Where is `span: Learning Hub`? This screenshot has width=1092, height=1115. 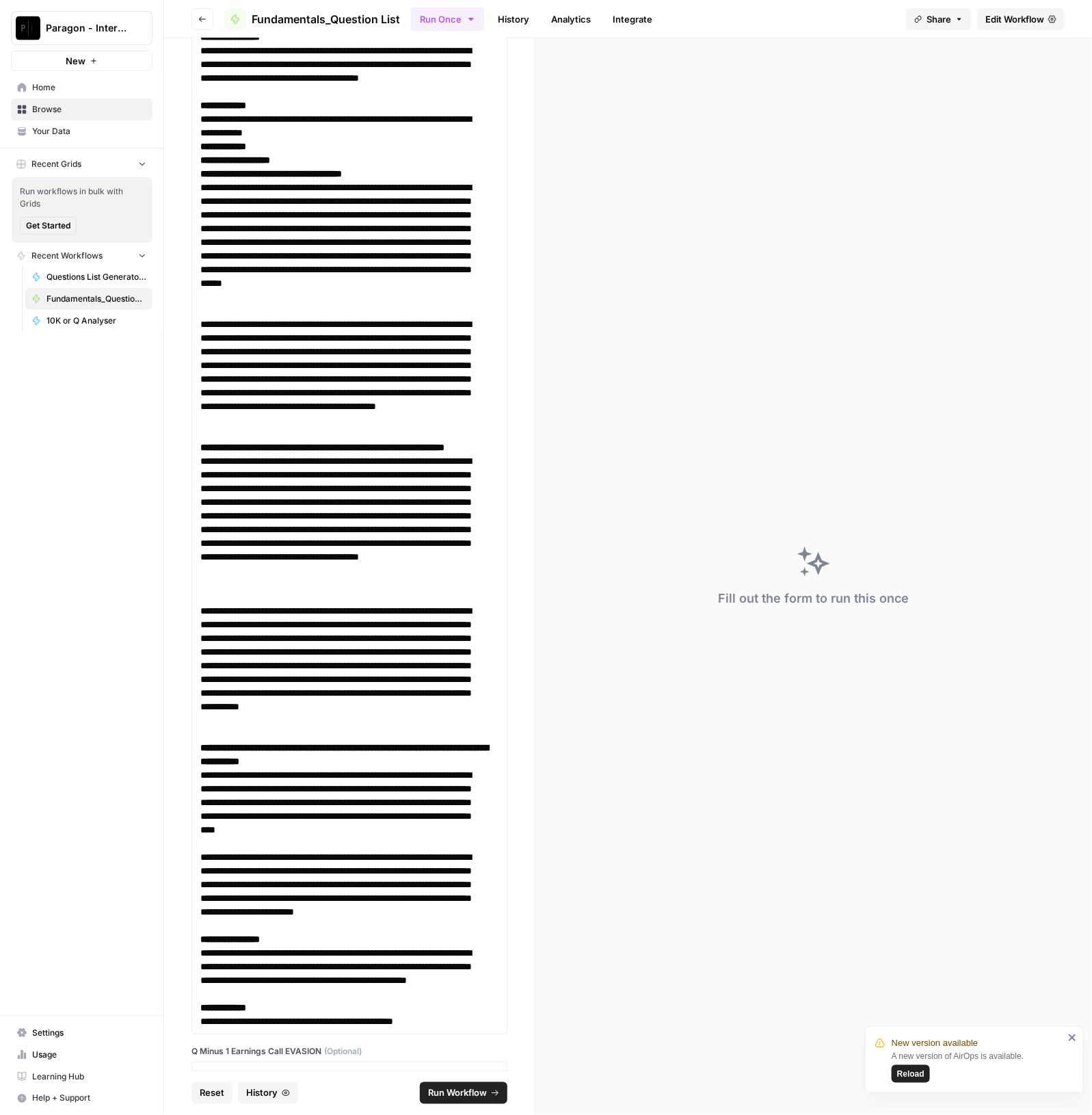
span: Learning Hub is located at coordinates (89, 1076).